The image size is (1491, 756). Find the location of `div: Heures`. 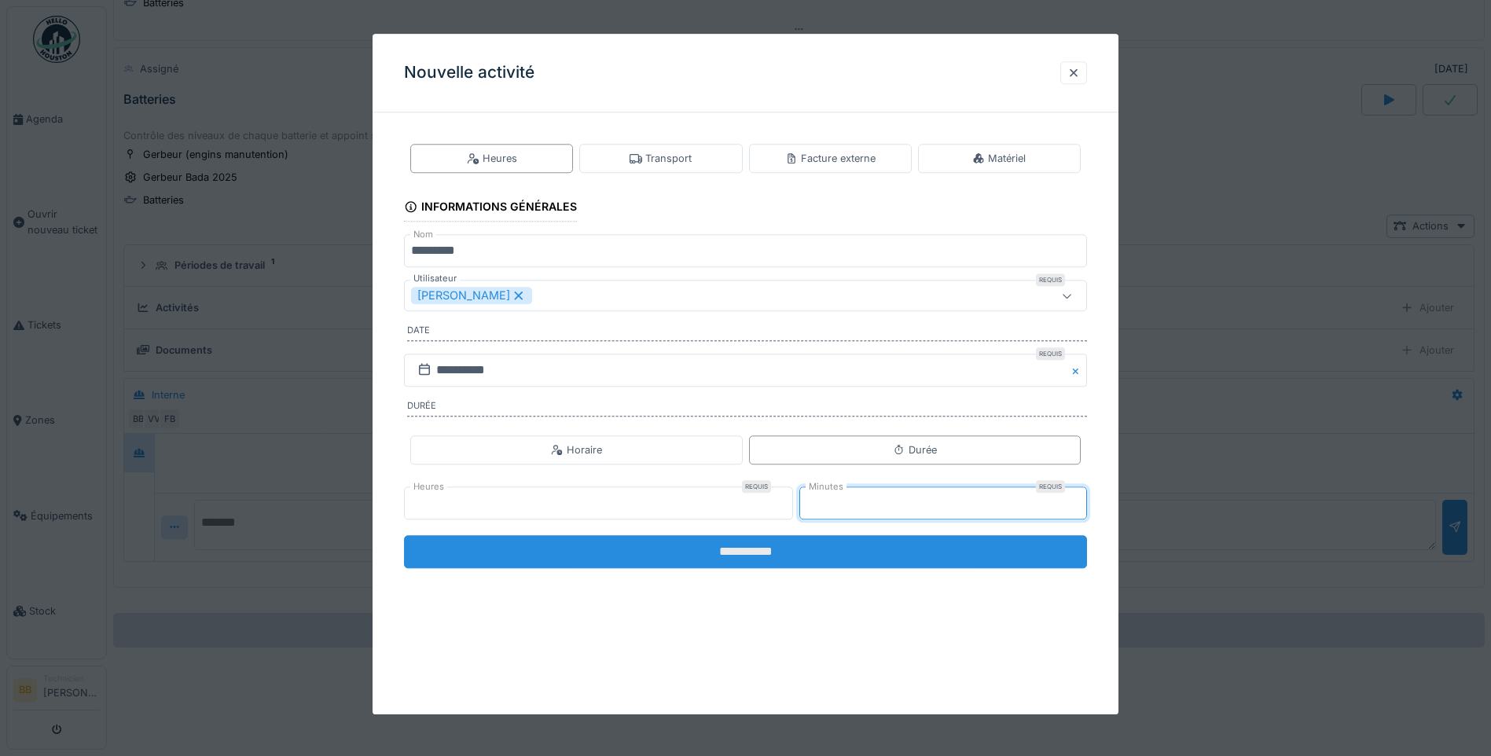

div: Heures is located at coordinates (492, 158).